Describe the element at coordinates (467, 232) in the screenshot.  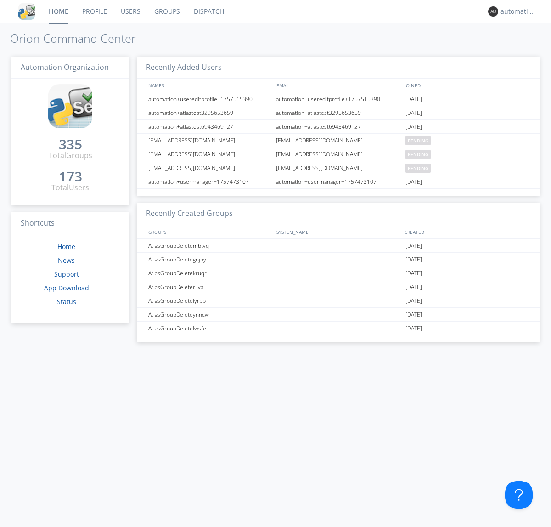
I see `div: CREATED` at that location.